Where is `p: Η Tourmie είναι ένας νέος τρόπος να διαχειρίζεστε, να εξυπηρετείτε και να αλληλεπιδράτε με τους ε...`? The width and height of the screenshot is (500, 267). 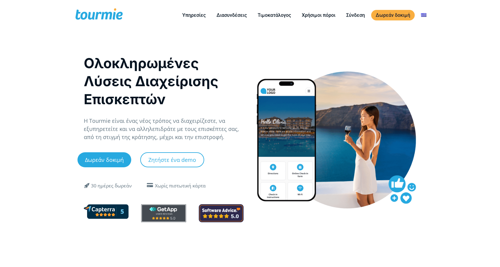
p: Η Tourmie είναι ένας νέος τρόπος να διαχειρίζεστε, να εξυπηρετείτε και να αλληλεπιδράτε με τους ε... is located at coordinates (164, 129).